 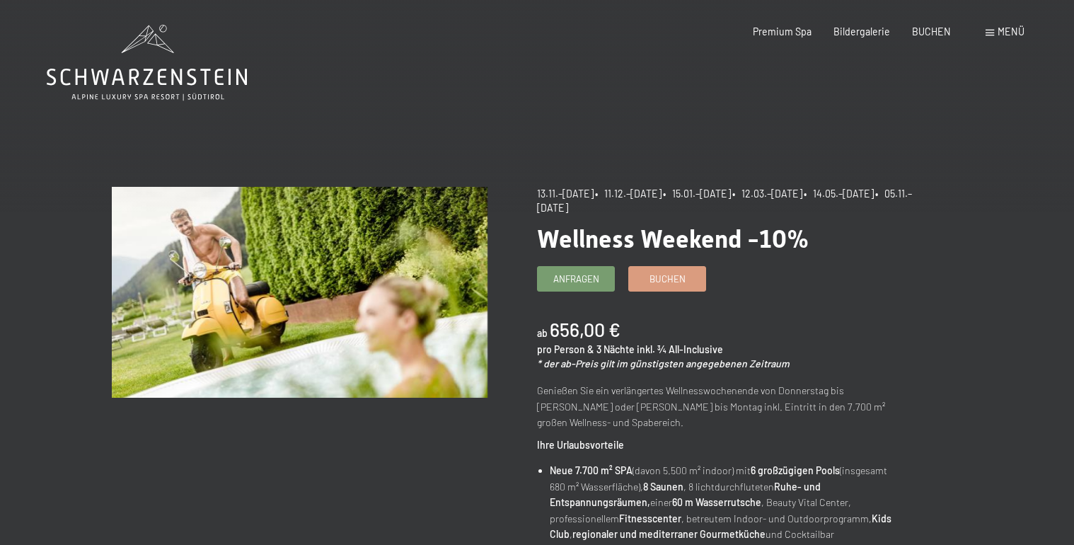 I want to click on strong: regionaler und mediterraner Gourmetküche, so click(x=669, y=534).